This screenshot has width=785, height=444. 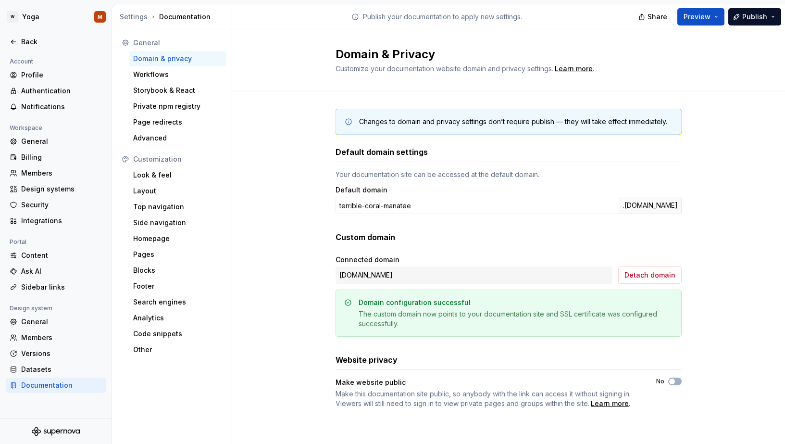 What do you see at coordinates (13, 17) in the screenshot?
I see `div: W` at bounding box center [13, 17].